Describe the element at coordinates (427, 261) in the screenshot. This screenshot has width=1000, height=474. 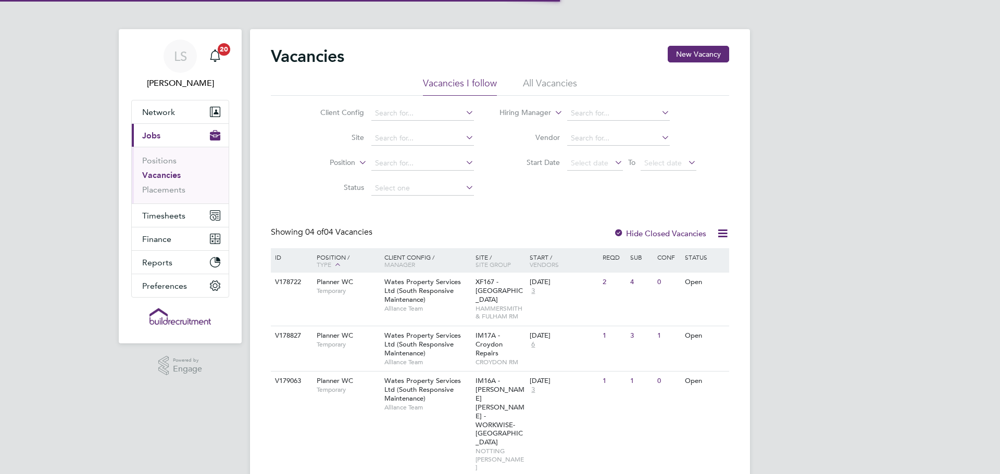
I see `div: Client Config /` at that location.